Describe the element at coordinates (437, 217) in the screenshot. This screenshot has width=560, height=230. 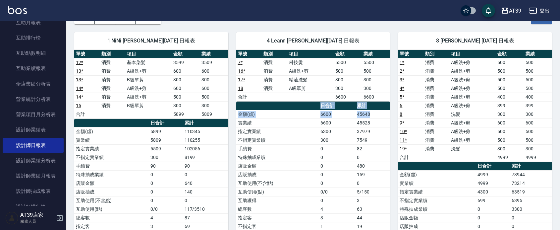
I see `td: 店販金額` at that location.